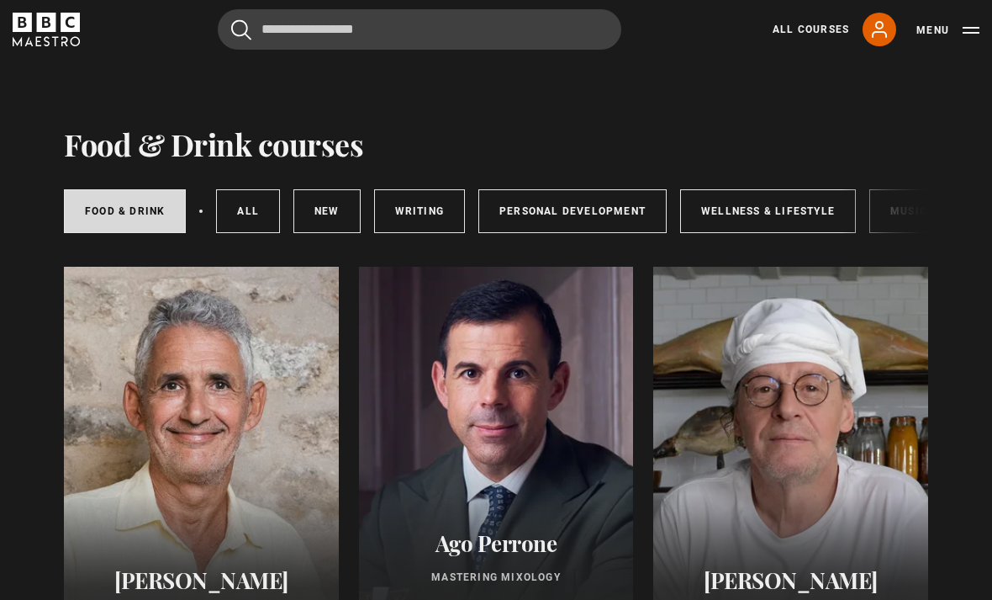 The height and width of the screenshot is (600, 992). What do you see at coordinates (327, 211) in the screenshot?
I see `a: New` at bounding box center [327, 211].